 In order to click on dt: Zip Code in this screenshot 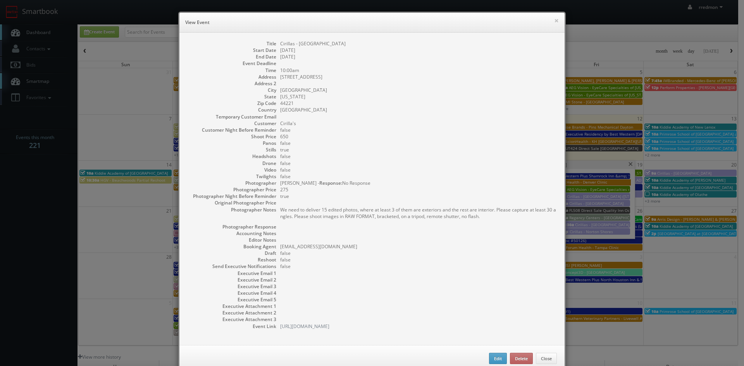, I will do `click(232, 103)`.